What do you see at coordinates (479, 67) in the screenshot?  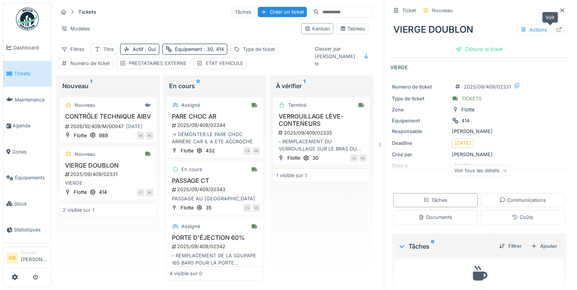 I see `p: VIERGE` at bounding box center [479, 67].